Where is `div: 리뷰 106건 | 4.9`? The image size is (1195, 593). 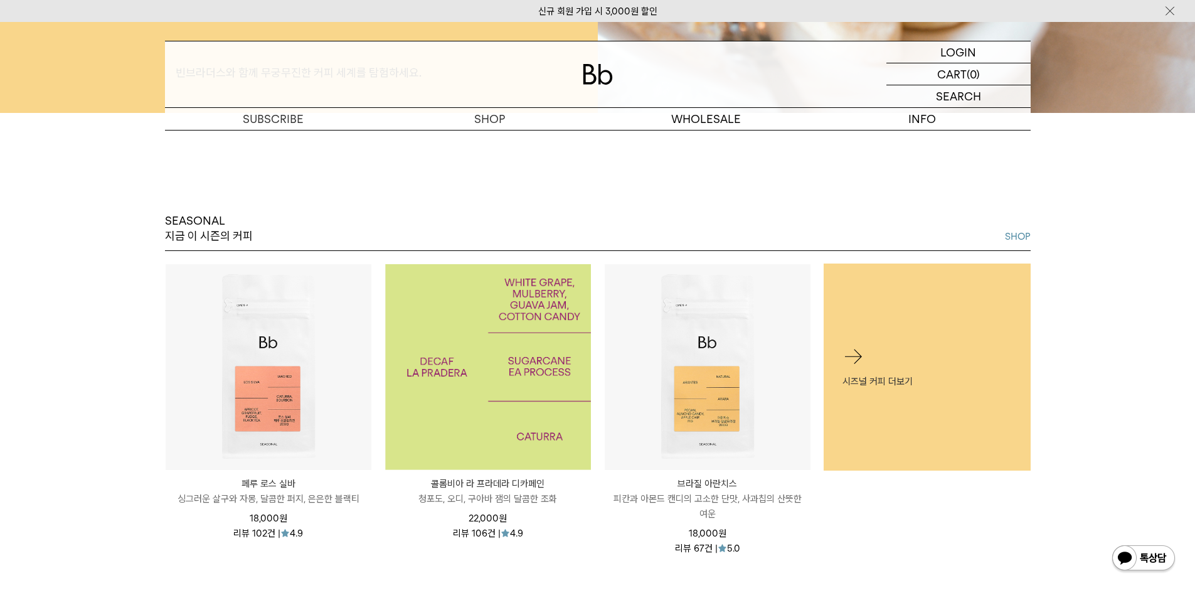 div: 리뷰 106건 | 4.9 is located at coordinates (488, 532).